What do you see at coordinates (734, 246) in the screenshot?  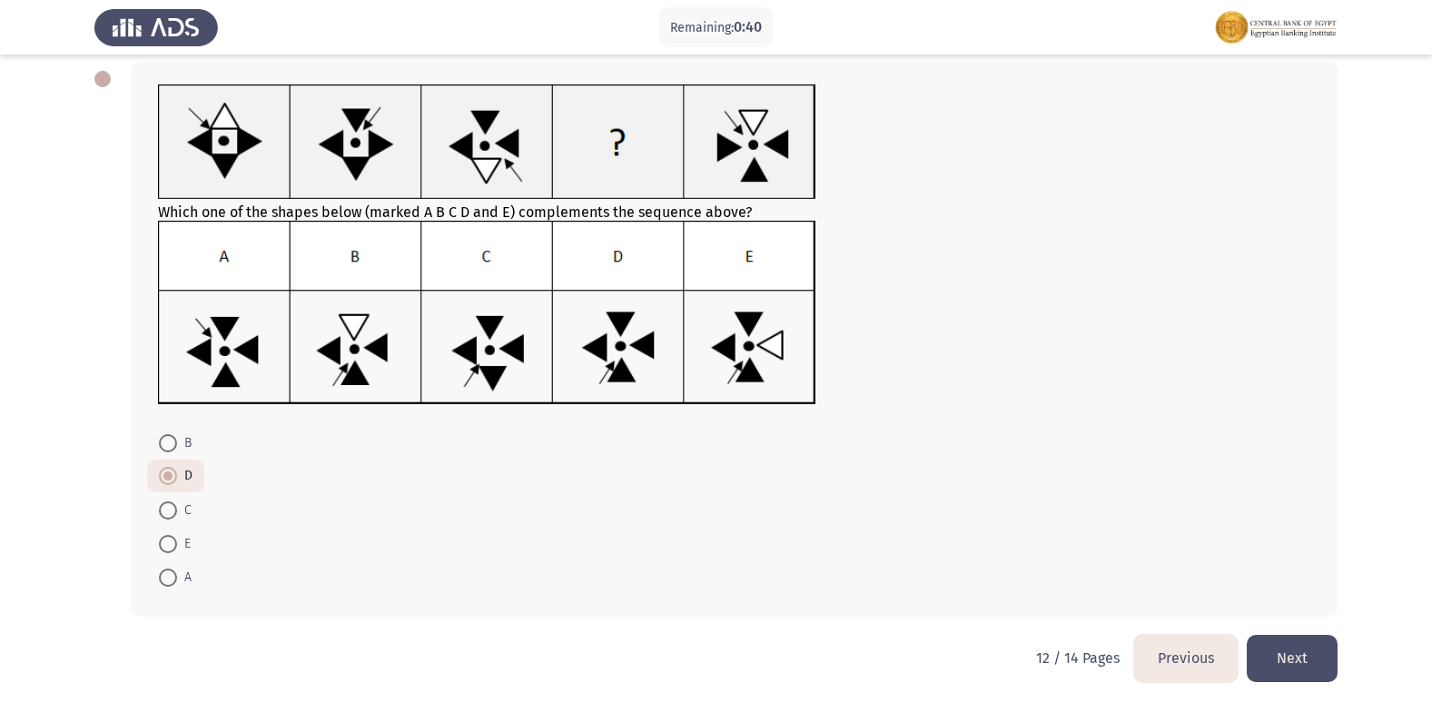 I see `div: Which one of the shapes below (marked A B C D and E) complements the sequence above?` at bounding box center [734, 246].